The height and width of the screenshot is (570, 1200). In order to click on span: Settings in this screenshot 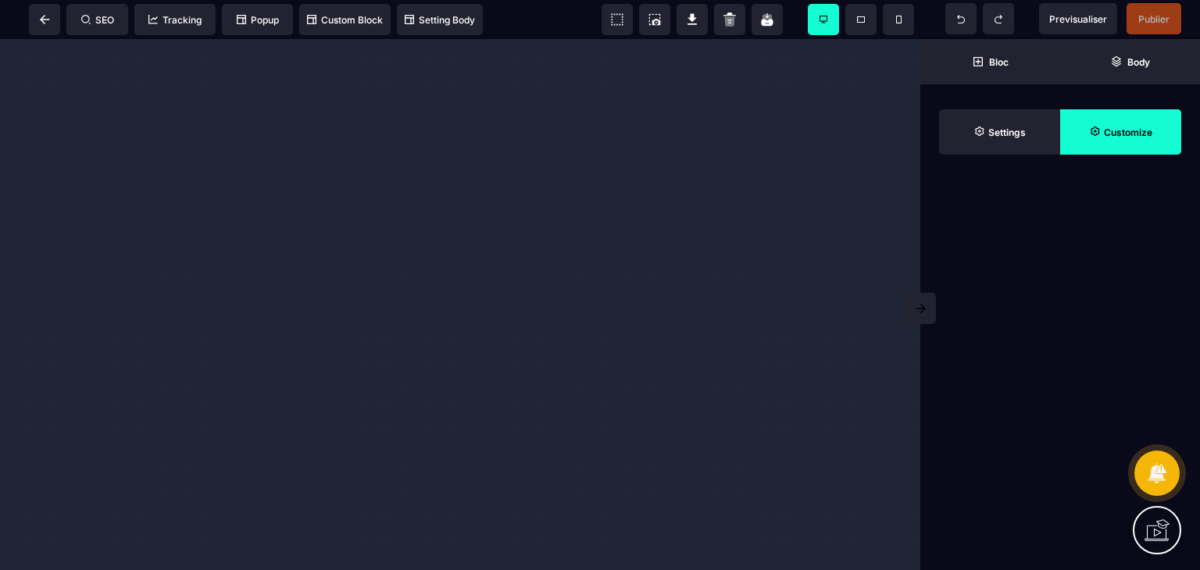, I will do `click(1000, 132)`.